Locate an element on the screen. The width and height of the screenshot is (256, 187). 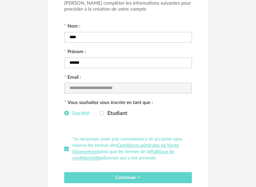
label: Vous souhaitez vous inscrire en tant que : is located at coordinates (109, 104).